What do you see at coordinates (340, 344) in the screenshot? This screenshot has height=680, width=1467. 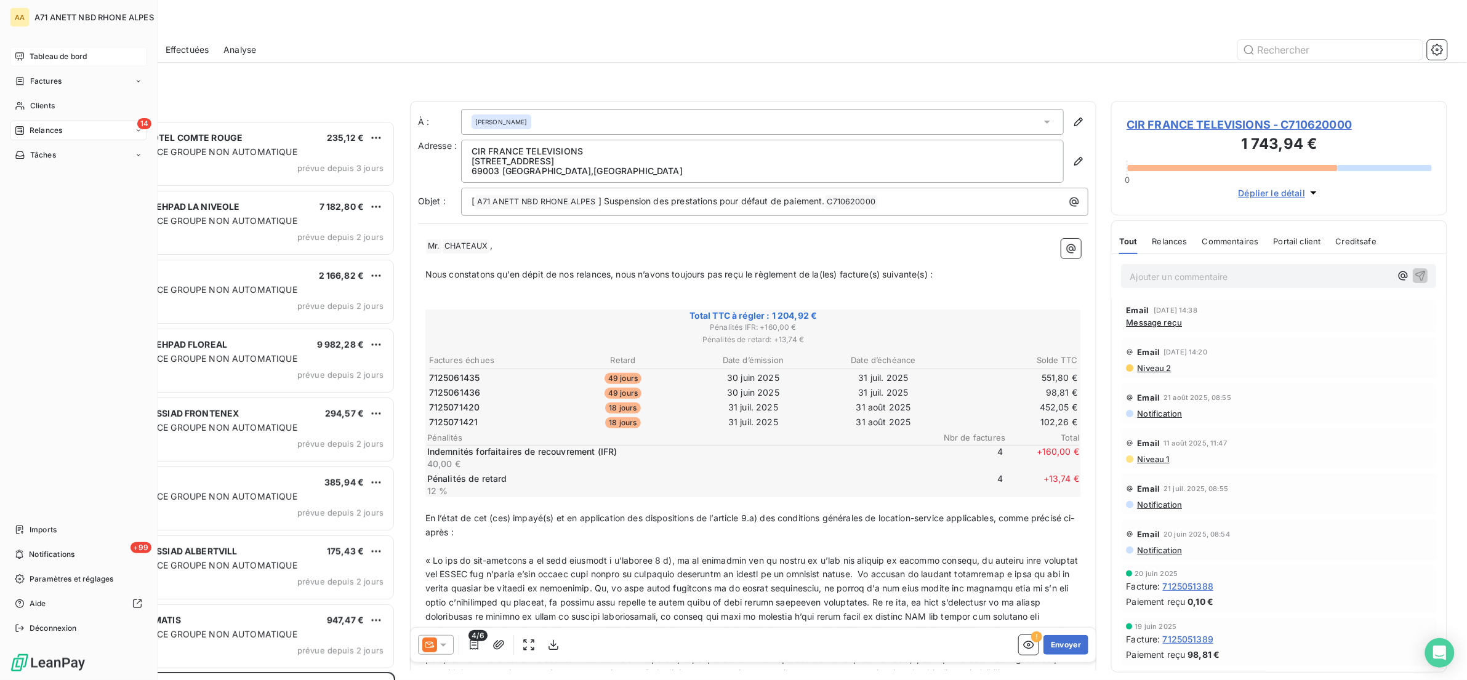 I see `span: 9 982,28 €` at bounding box center [340, 344].